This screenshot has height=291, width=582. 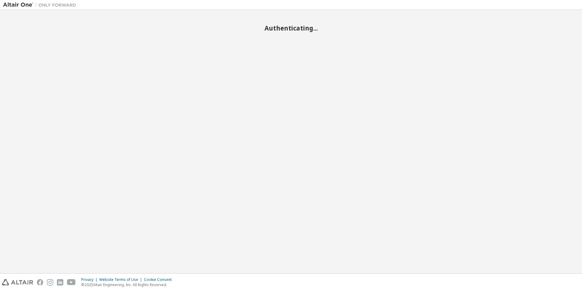 I want to click on img: facebook.svg, so click(x=40, y=282).